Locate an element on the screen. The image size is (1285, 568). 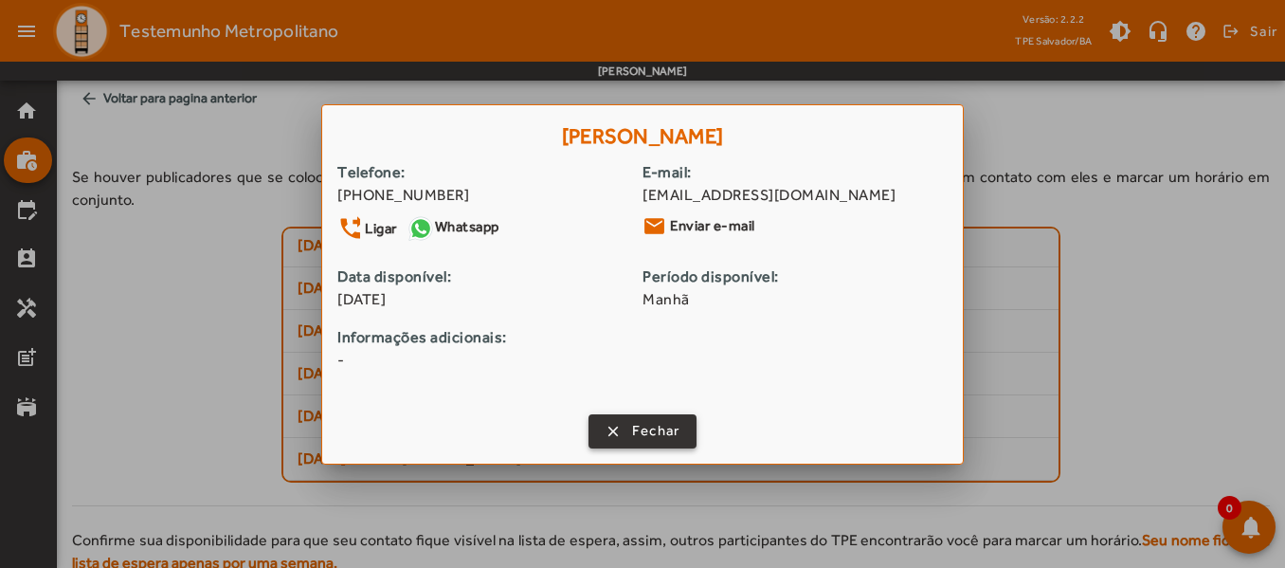
strong: Telefone: is located at coordinates (490, 172).